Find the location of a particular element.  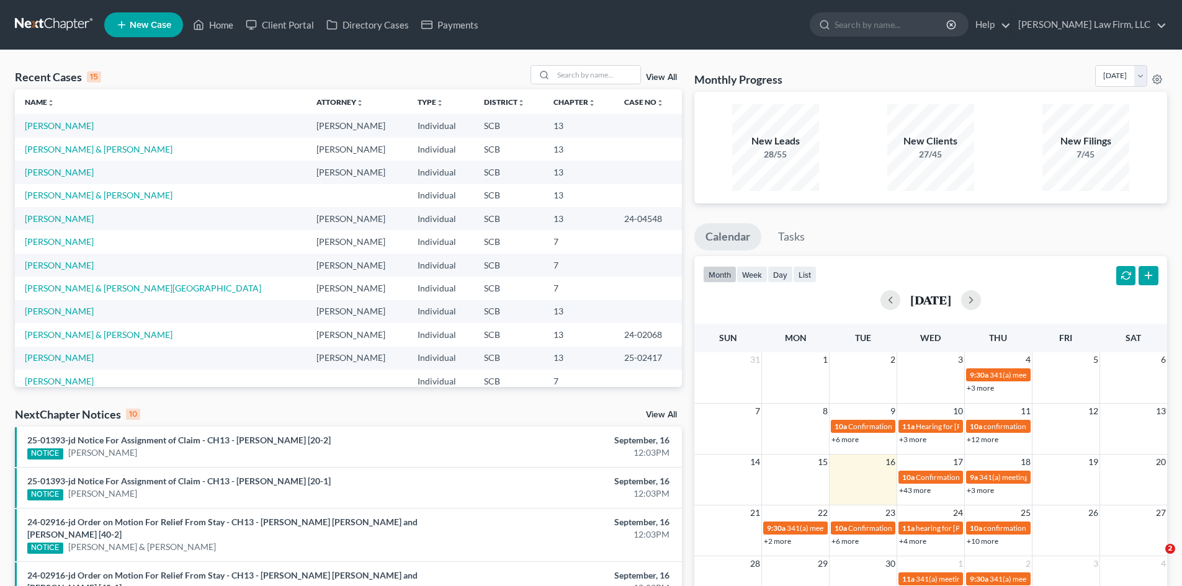

div: 12:03PM is located at coordinates (567, 535).